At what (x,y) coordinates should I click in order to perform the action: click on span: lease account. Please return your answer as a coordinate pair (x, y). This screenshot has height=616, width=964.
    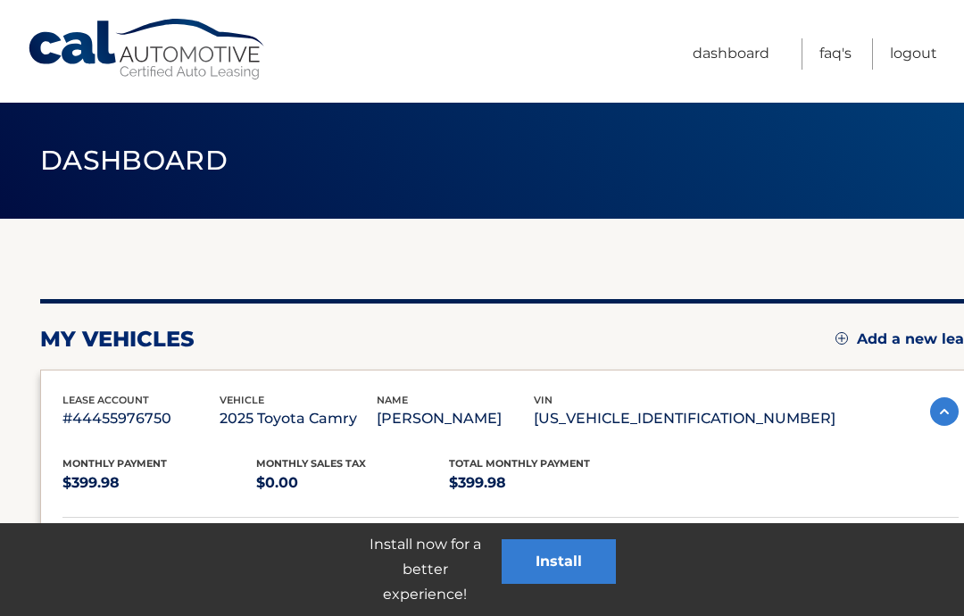
    Looking at the image, I should click on (105, 400).